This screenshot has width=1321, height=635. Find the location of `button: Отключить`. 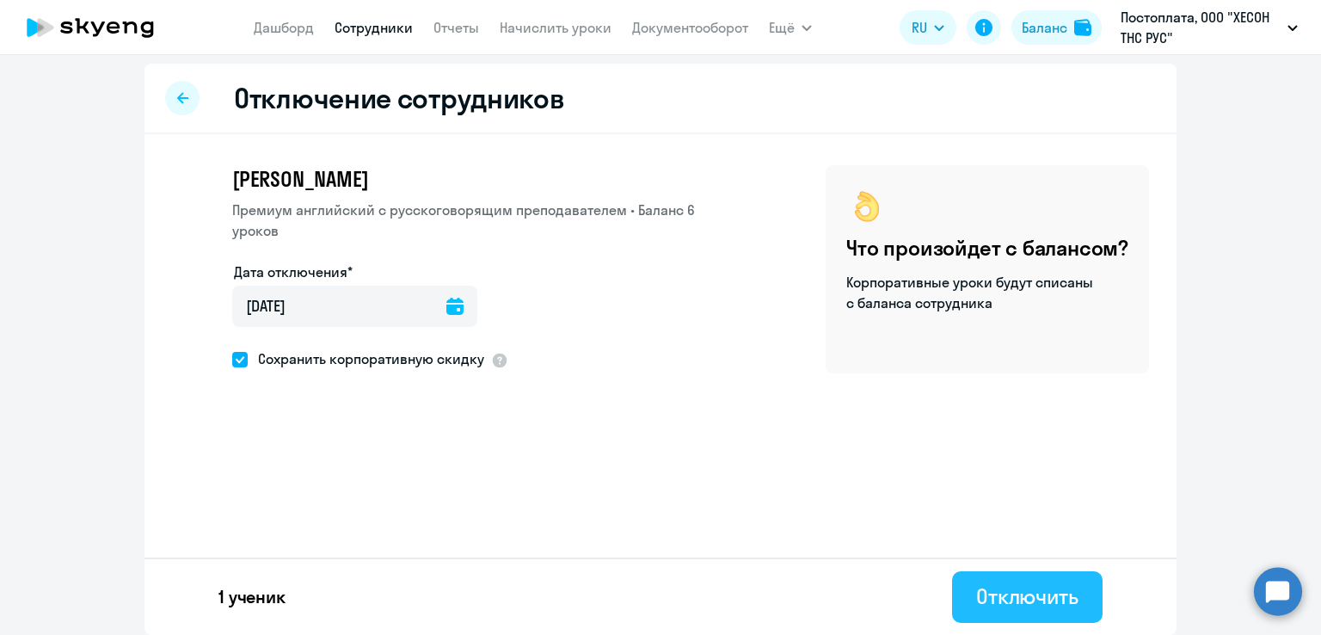

button: Отключить is located at coordinates (1027, 597).